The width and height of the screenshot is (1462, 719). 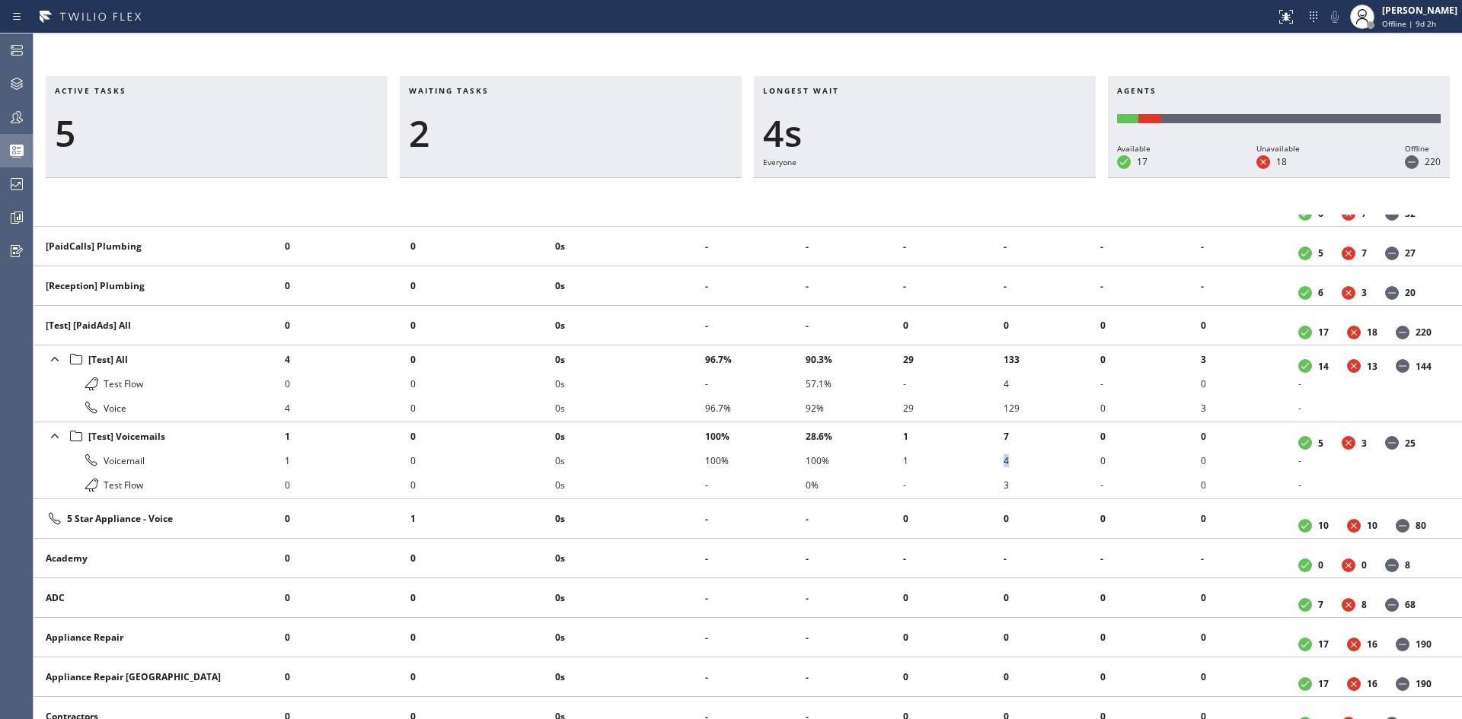 I want to click on dd: 220, so click(x=1432, y=161).